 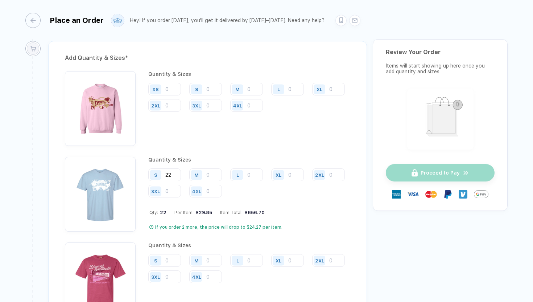 I want to click on img: express, so click(x=396, y=194).